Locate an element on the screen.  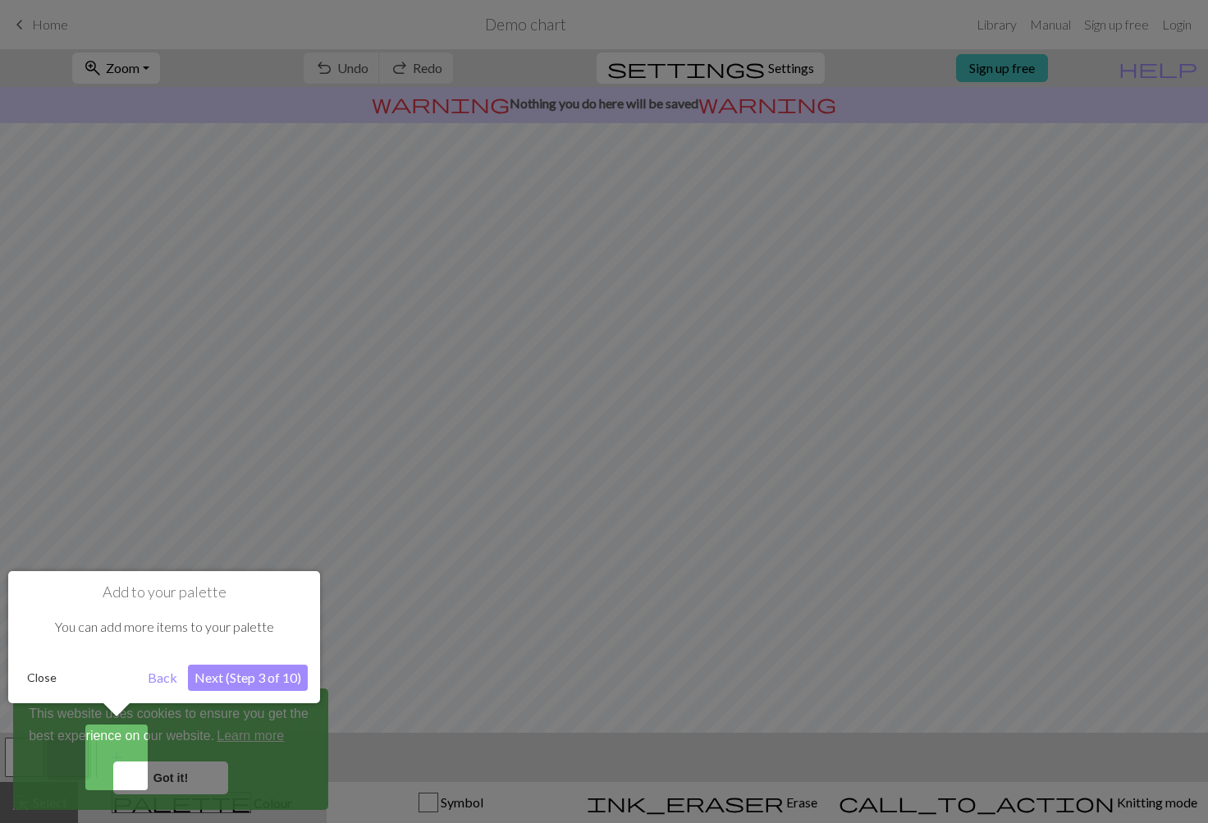
div: Add to your palette is located at coordinates (164, 637).